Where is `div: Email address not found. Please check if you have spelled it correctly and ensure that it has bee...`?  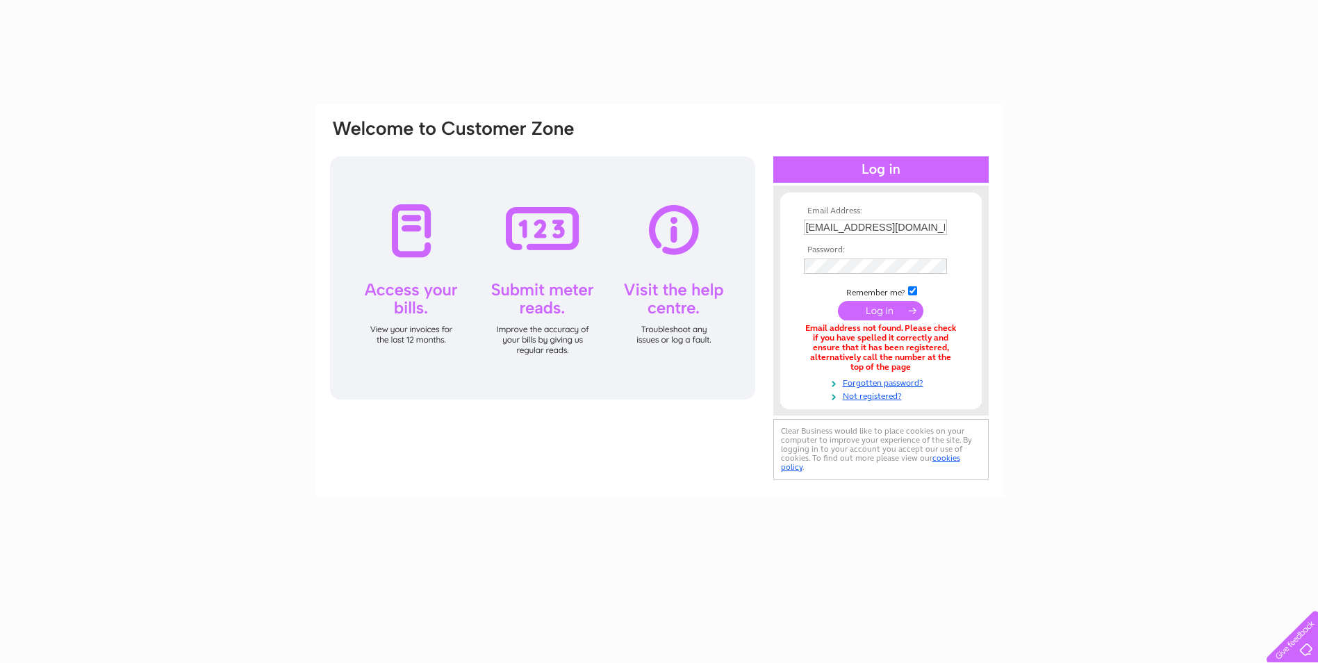
div: Email address not found. Please check if you have spelled it correctly and ensure that it has bee... is located at coordinates (881, 347).